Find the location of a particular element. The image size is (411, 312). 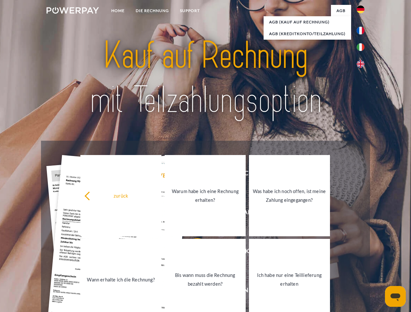

a: DIE RECHNUNG is located at coordinates (152, 11).